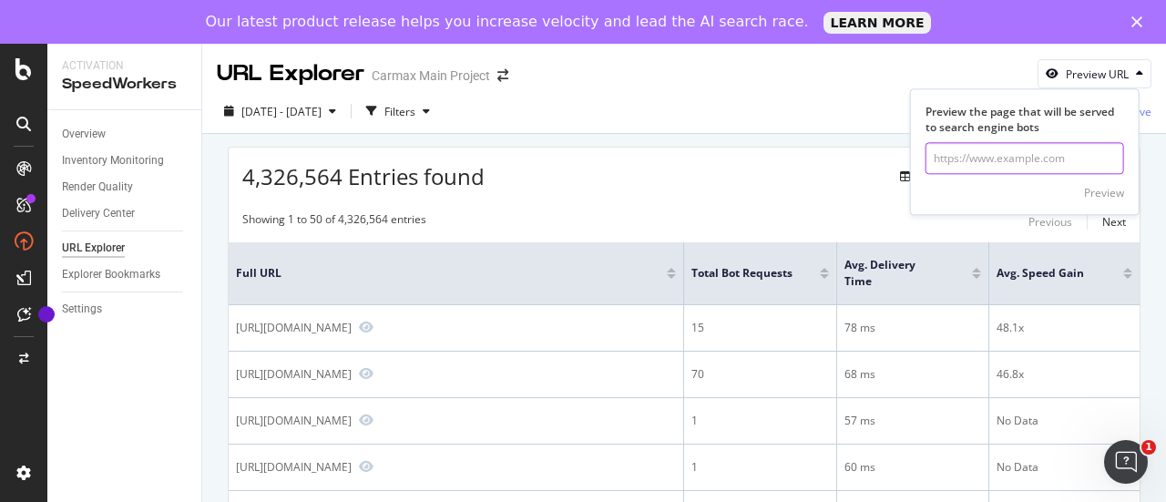  I want to click on div: 78 ms, so click(912, 328).